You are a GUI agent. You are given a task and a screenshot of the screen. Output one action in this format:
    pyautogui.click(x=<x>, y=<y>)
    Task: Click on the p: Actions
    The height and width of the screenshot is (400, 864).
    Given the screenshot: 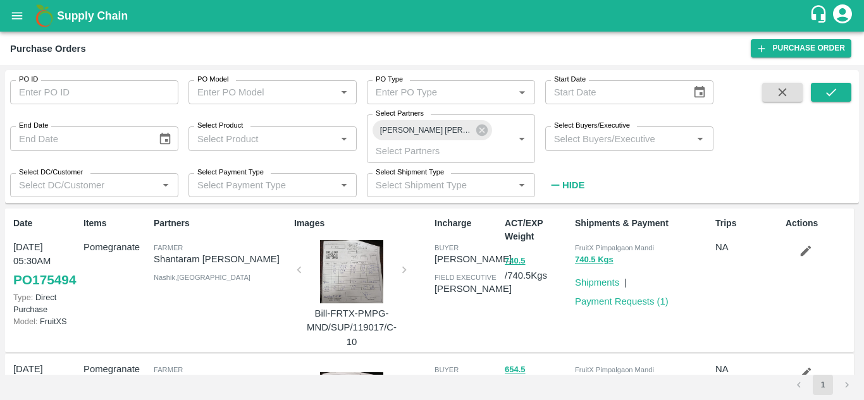 What is the action you would take?
    pyautogui.click(x=818, y=223)
    